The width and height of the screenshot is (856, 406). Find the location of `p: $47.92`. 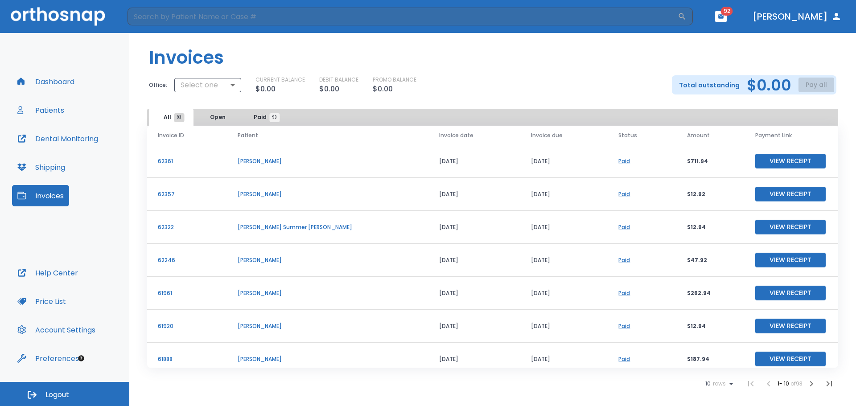

p: $47.92 is located at coordinates (710, 260).